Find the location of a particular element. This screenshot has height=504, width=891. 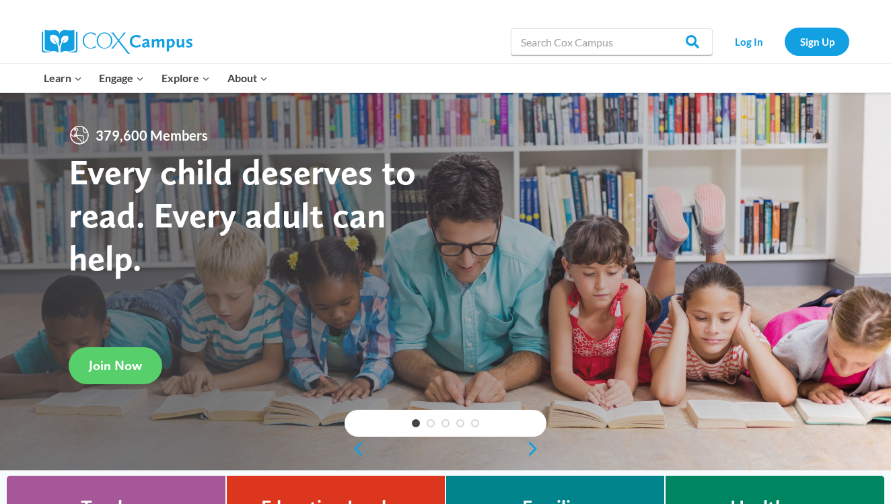

strong: Every child deserves to read. Every adult can help. is located at coordinates (242, 214).